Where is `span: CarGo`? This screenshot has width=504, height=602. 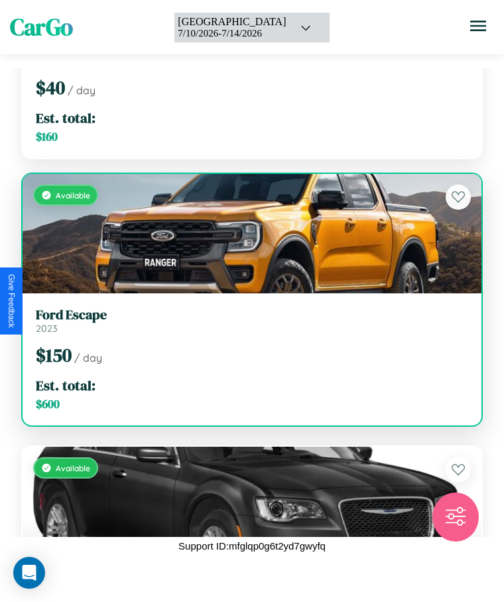 span: CarGo is located at coordinates (41, 27).